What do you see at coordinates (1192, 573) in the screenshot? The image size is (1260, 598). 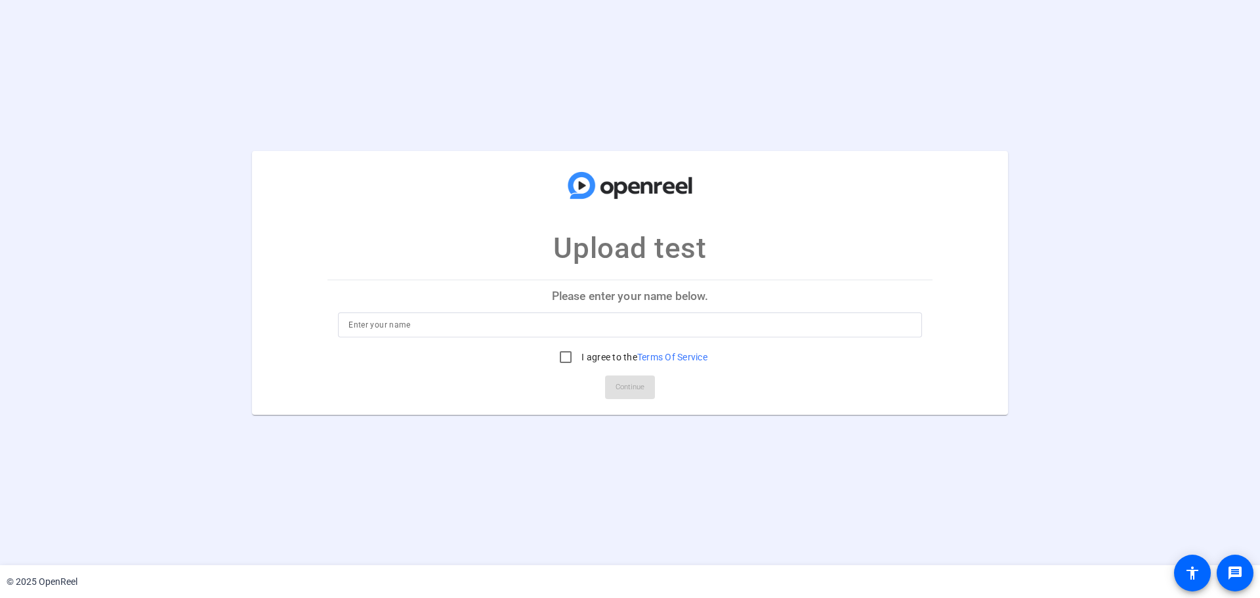 I see `mat-icon: accessibility` at bounding box center [1192, 573].